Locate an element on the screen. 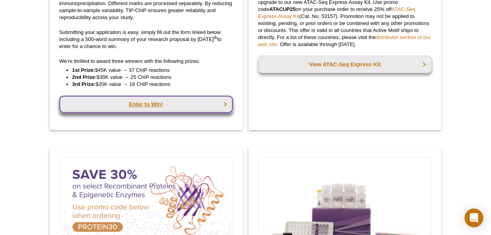 This screenshot has width=491, height=235. p: Submitting your application is easy, simply fill out the form linked below including a 500-word s... is located at coordinates (146, 39).